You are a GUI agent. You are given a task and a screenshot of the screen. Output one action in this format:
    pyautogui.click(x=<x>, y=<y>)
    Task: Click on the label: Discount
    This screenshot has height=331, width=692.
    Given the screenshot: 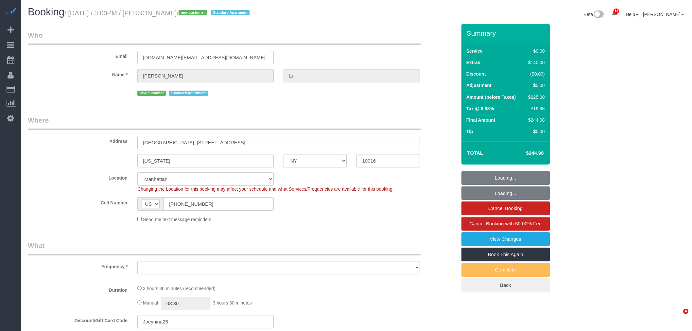 What is the action you would take?
    pyautogui.click(x=476, y=74)
    